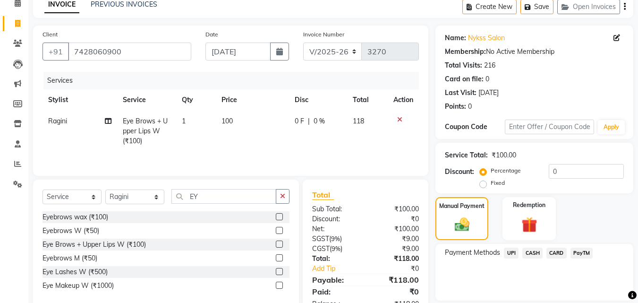  What do you see at coordinates (129, 51) in the screenshot?
I see `input: Search by Name/Mobile/Email/Code` at bounding box center [129, 51].